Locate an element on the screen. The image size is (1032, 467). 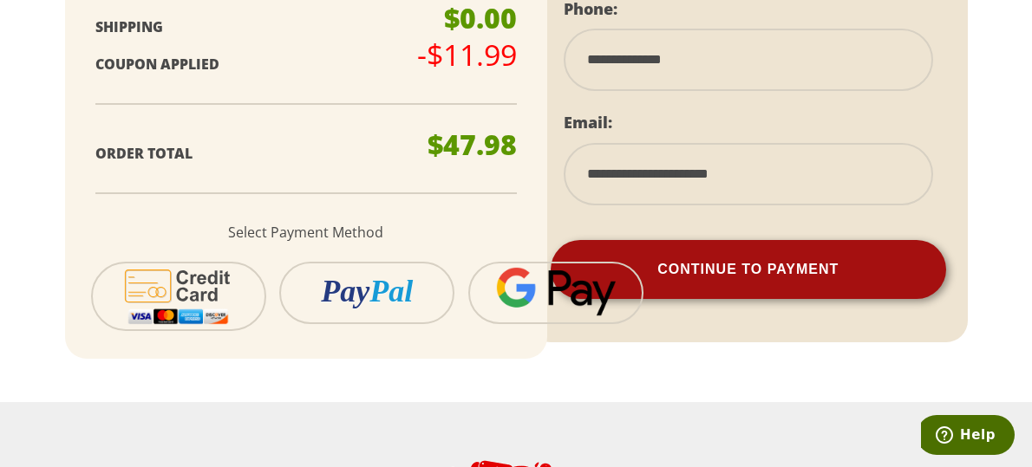
label: Email: is located at coordinates (588, 122).